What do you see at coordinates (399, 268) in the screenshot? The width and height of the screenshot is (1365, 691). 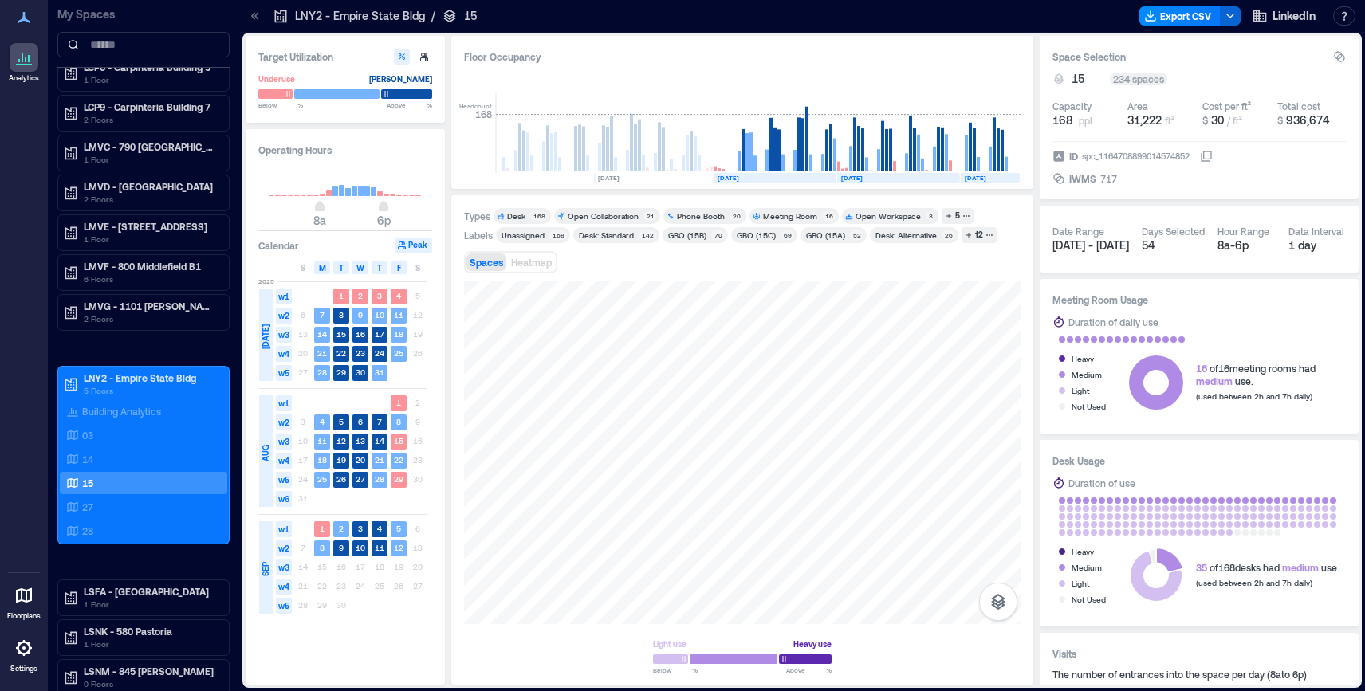 I see `span: F` at bounding box center [399, 268].